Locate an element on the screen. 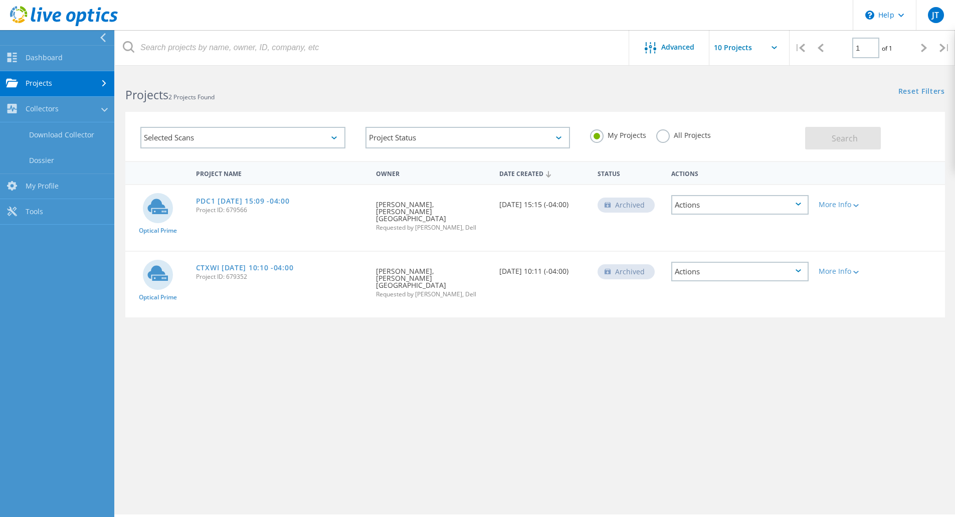  b: Projects is located at coordinates (147, 95).